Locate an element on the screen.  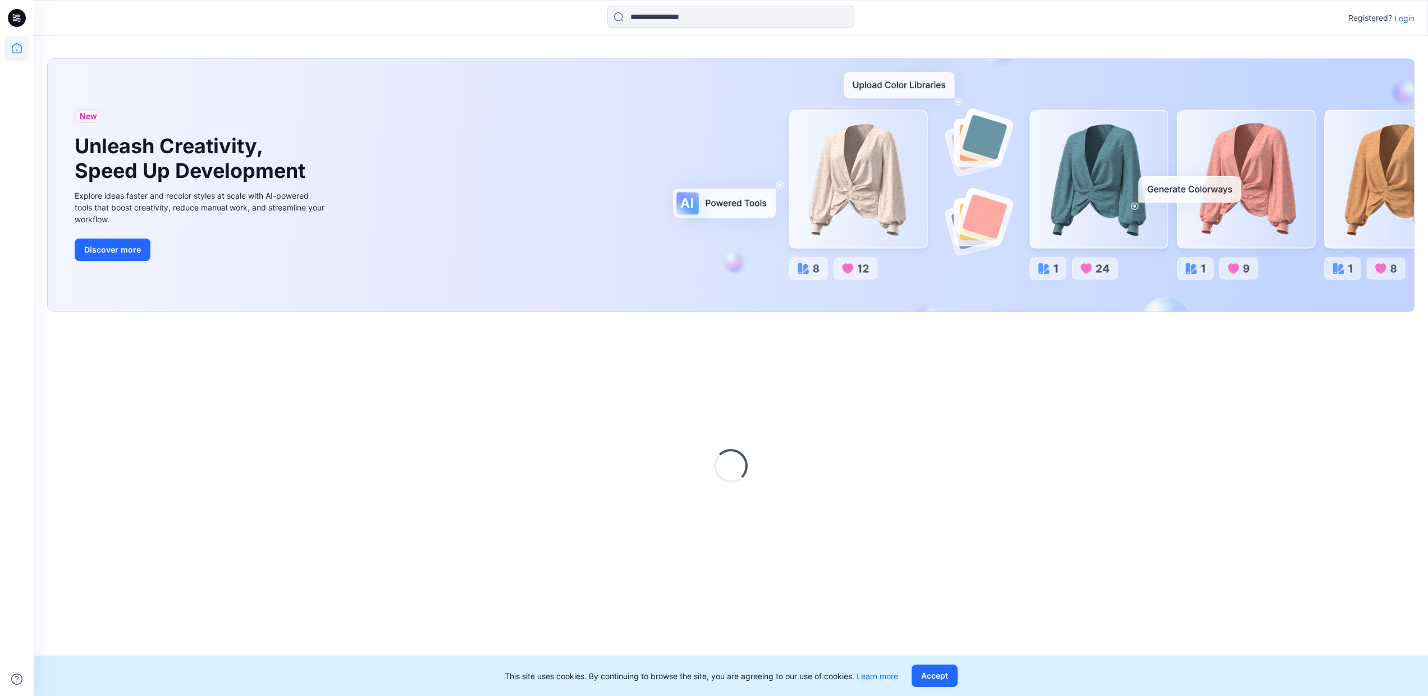
a: Learn more is located at coordinates (877, 676).